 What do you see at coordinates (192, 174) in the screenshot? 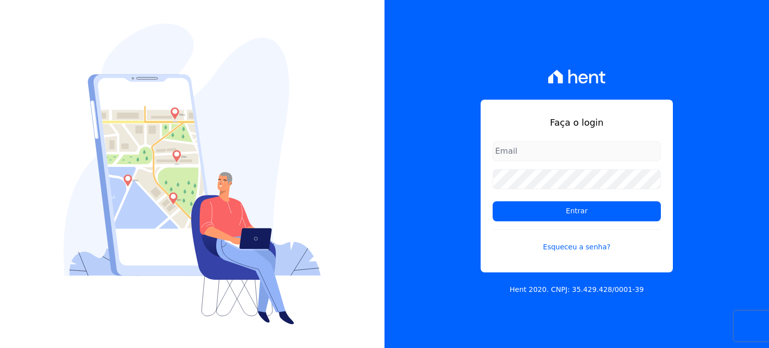
I see `img: Login` at bounding box center [192, 174].